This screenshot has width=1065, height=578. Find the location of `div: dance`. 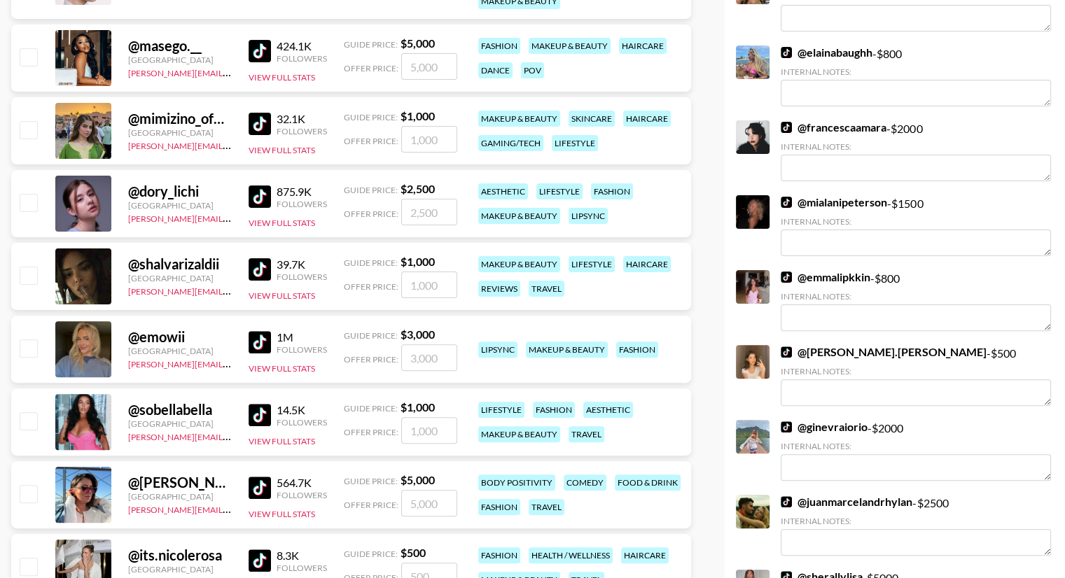

div: dance is located at coordinates (495, 70).